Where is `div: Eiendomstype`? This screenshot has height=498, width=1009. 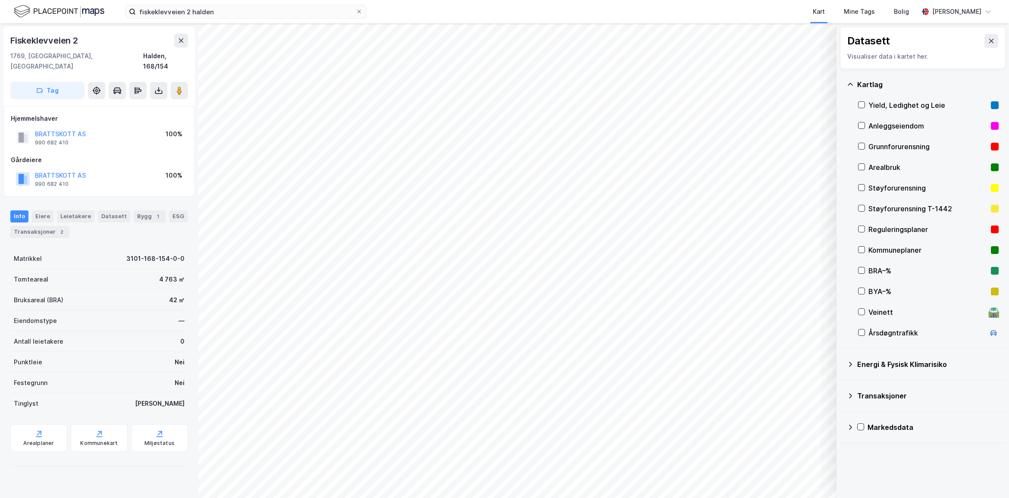 div: Eiendomstype is located at coordinates (35, 321).